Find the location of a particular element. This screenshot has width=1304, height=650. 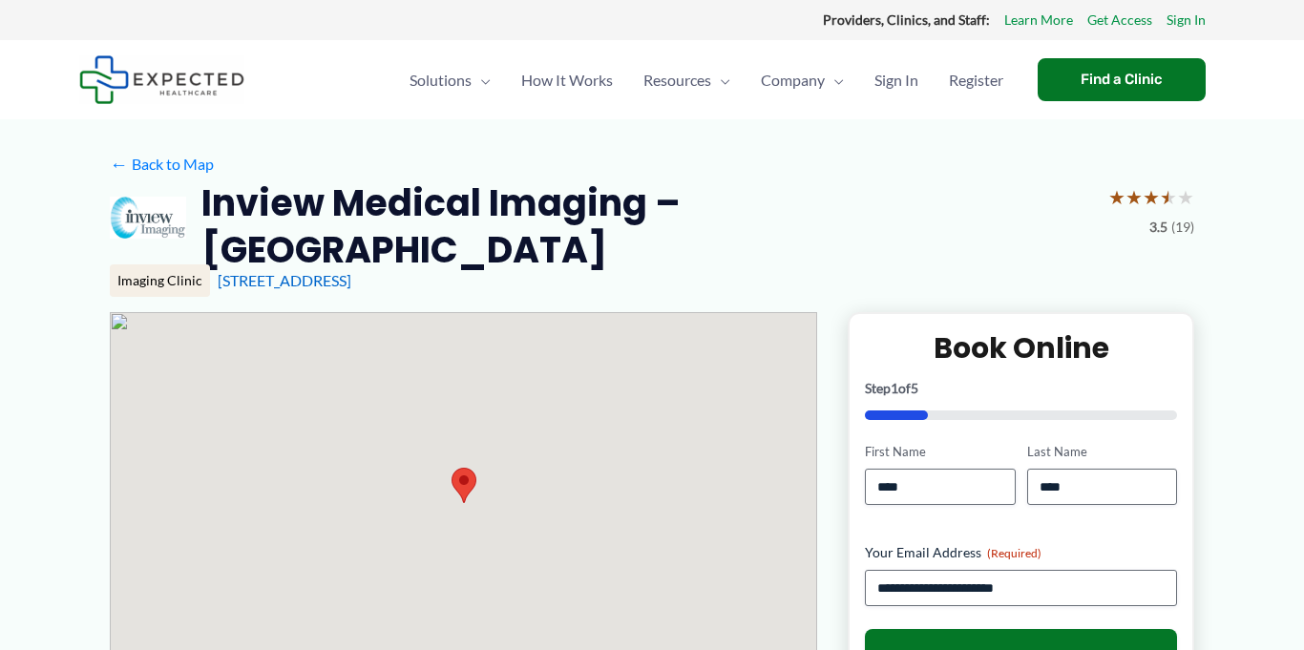

span: (19) is located at coordinates (1183, 227).